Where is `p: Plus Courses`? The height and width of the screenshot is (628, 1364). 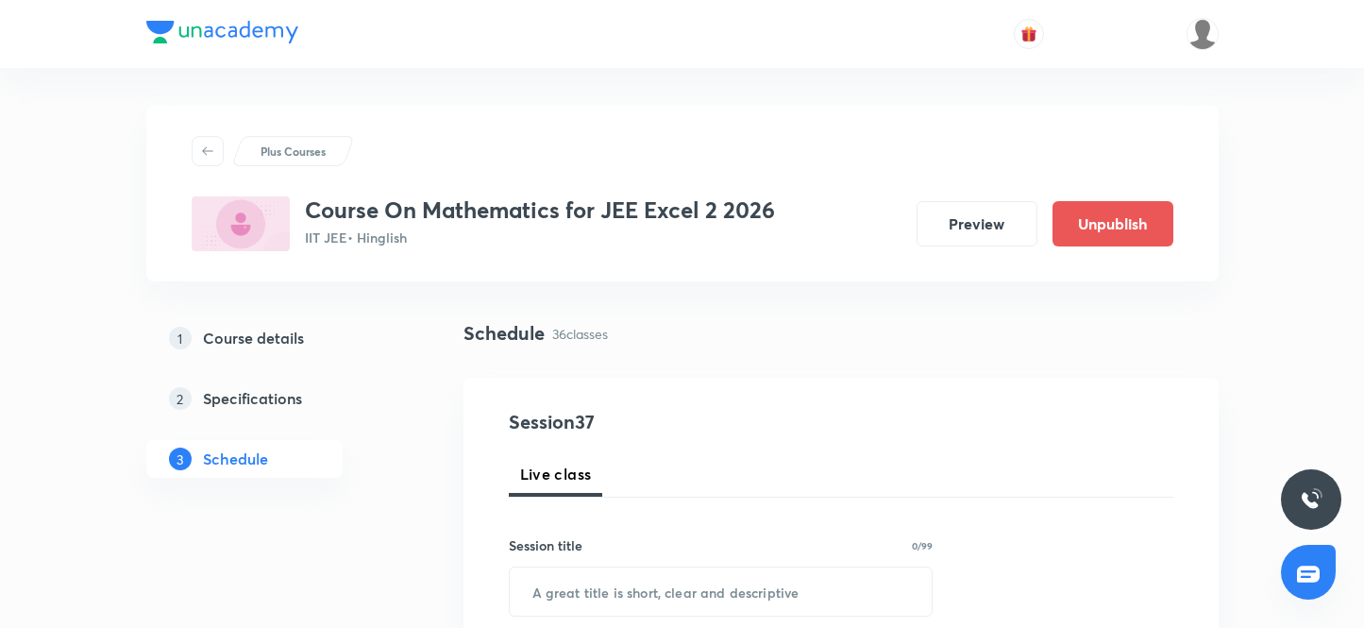 p: Plus Courses is located at coordinates (293, 151).